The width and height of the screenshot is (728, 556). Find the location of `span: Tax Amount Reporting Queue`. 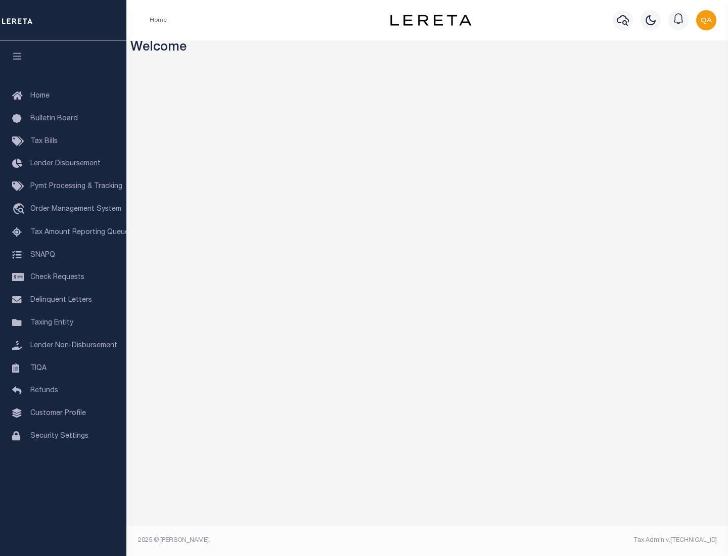

span: Tax Amount Reporting Queue is located at coordinates (79, 233).